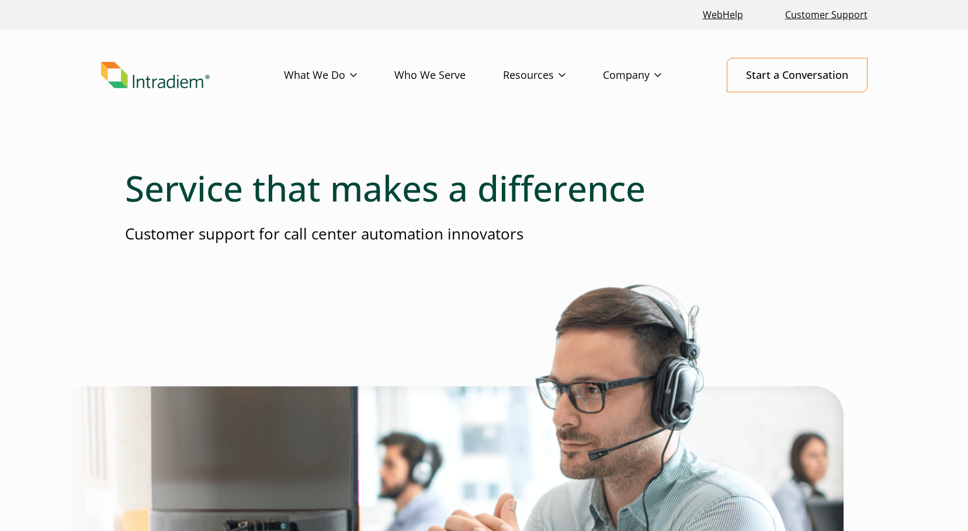 This screenshot has height=531, width=968. What do you see at coordinates (797, 75) in the screenshot?
I see `a: Start a Conversation` at bounding box center [797, 75].